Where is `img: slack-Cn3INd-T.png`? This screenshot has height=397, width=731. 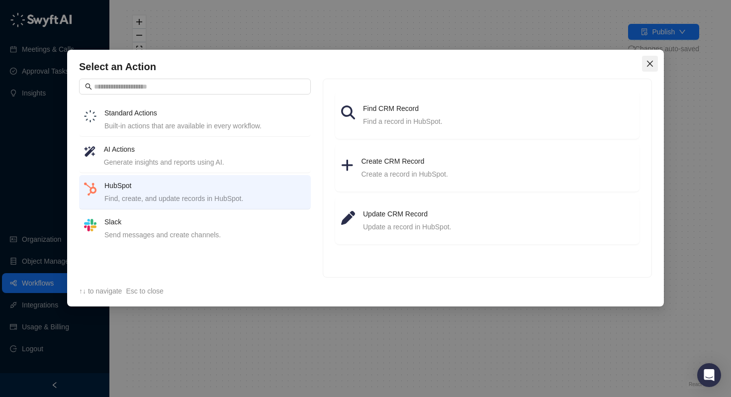 img: slack-Cn3INd-T.png is located at coordinates (90, 225).